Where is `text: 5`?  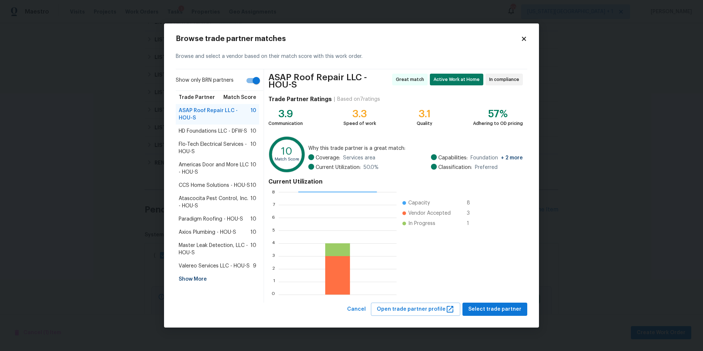
text: 5 is located at coordinates (273, 230).